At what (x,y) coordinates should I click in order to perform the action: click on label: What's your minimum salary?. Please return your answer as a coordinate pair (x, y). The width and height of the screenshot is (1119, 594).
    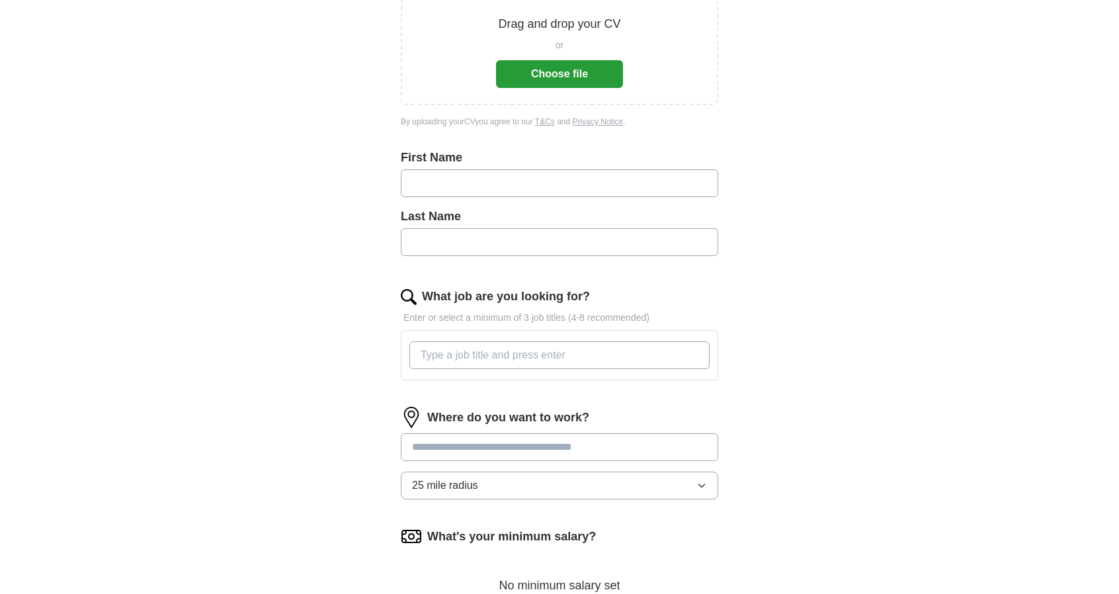
    Looking at the image, I should click on (511, 536).